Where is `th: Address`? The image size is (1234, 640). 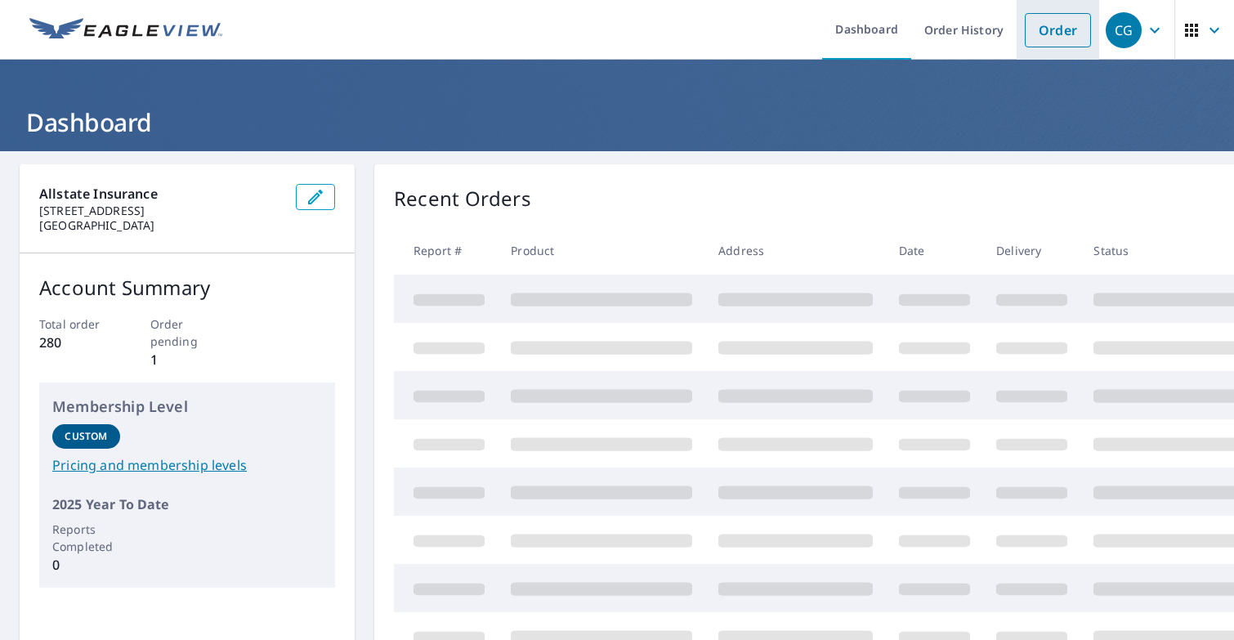 th: Address is located at coordinates (795, 250).